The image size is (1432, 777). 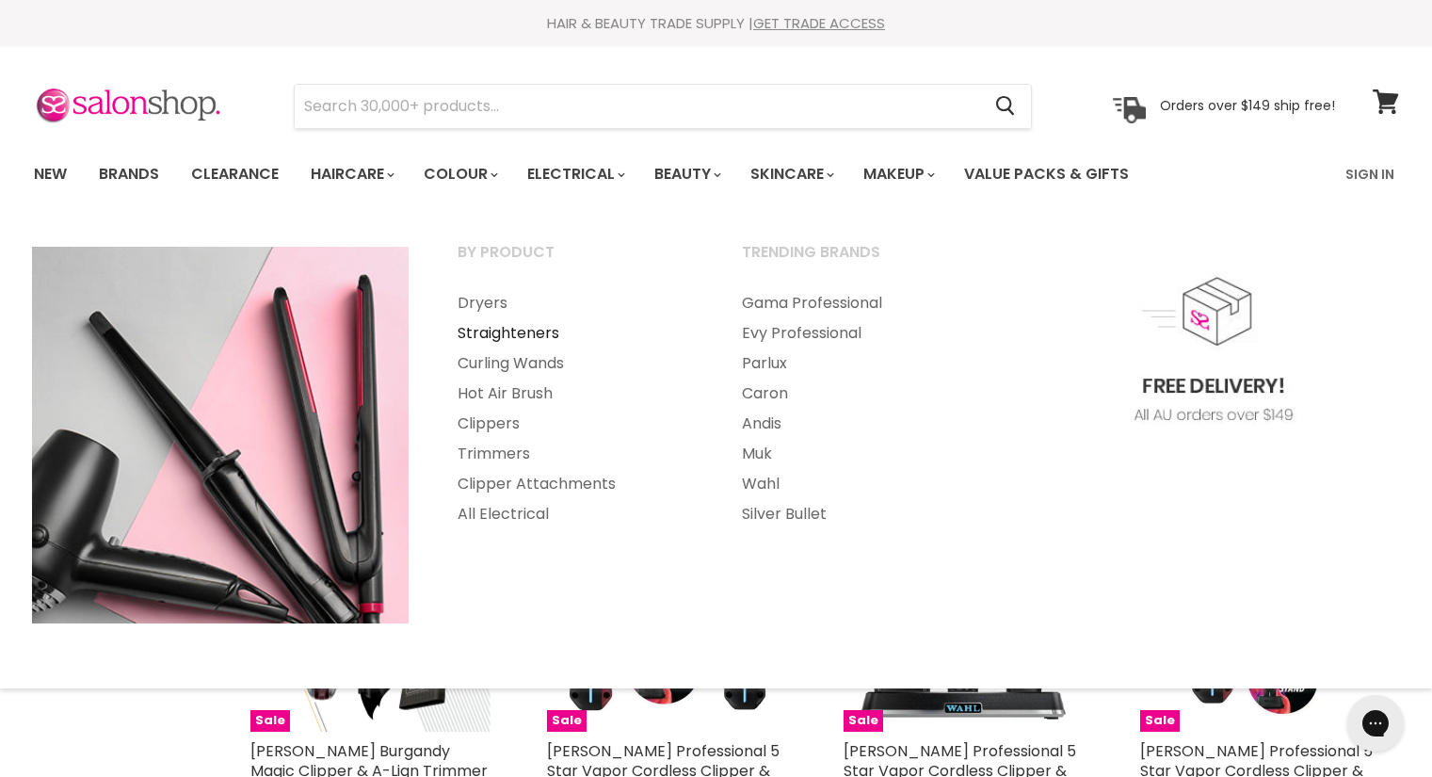 I want to click on button: Search, so click(x=1005, y=106).